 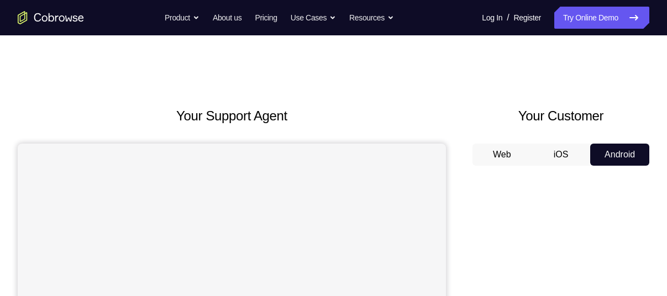 I want to click on a: About us, so click(x=227, y=18).